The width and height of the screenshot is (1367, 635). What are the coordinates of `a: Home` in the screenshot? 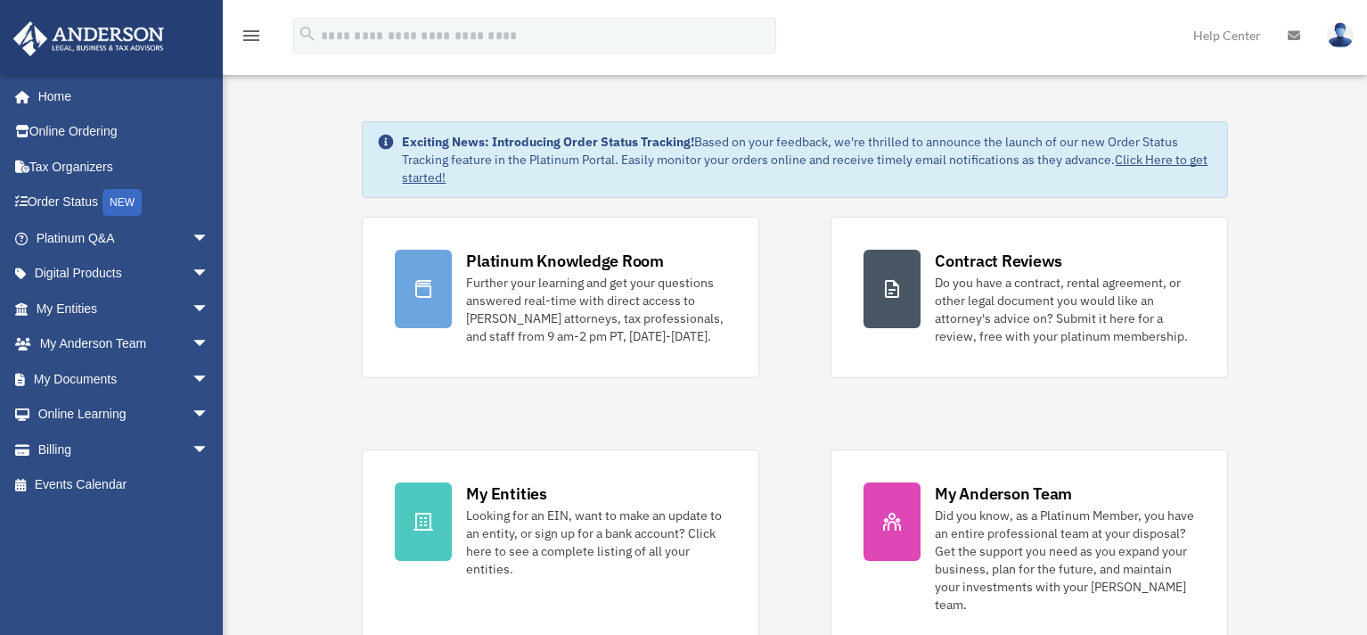 It's located at (119, 96).